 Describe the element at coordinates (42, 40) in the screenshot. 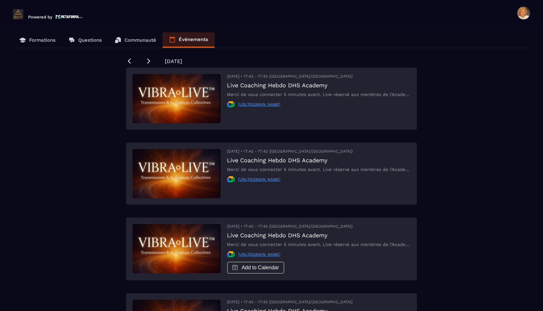

I see `p: Formations` at that location.